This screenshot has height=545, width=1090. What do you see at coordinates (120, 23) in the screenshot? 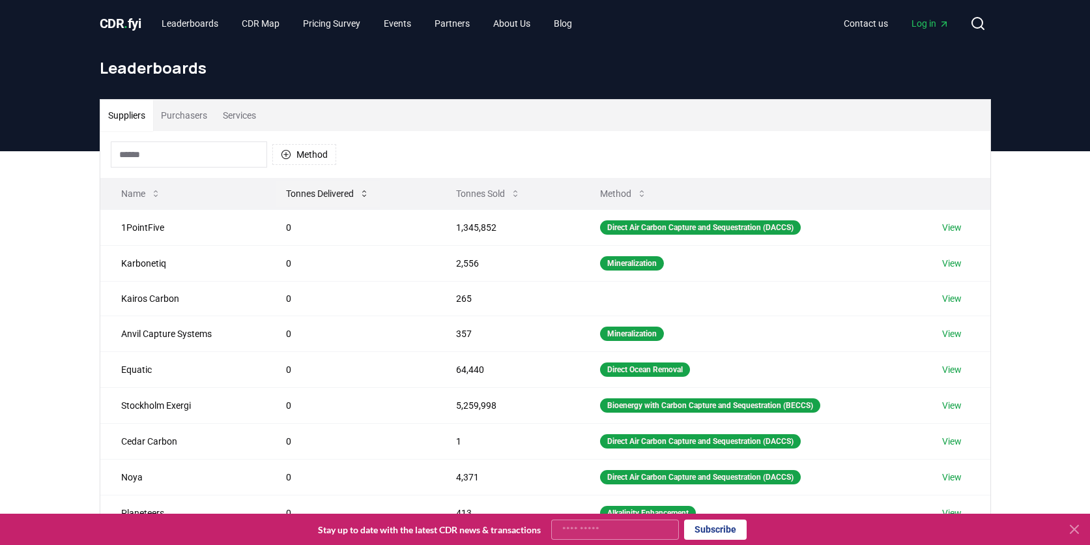
I see `span: CDR fyi` at bounding box center [120, 23].